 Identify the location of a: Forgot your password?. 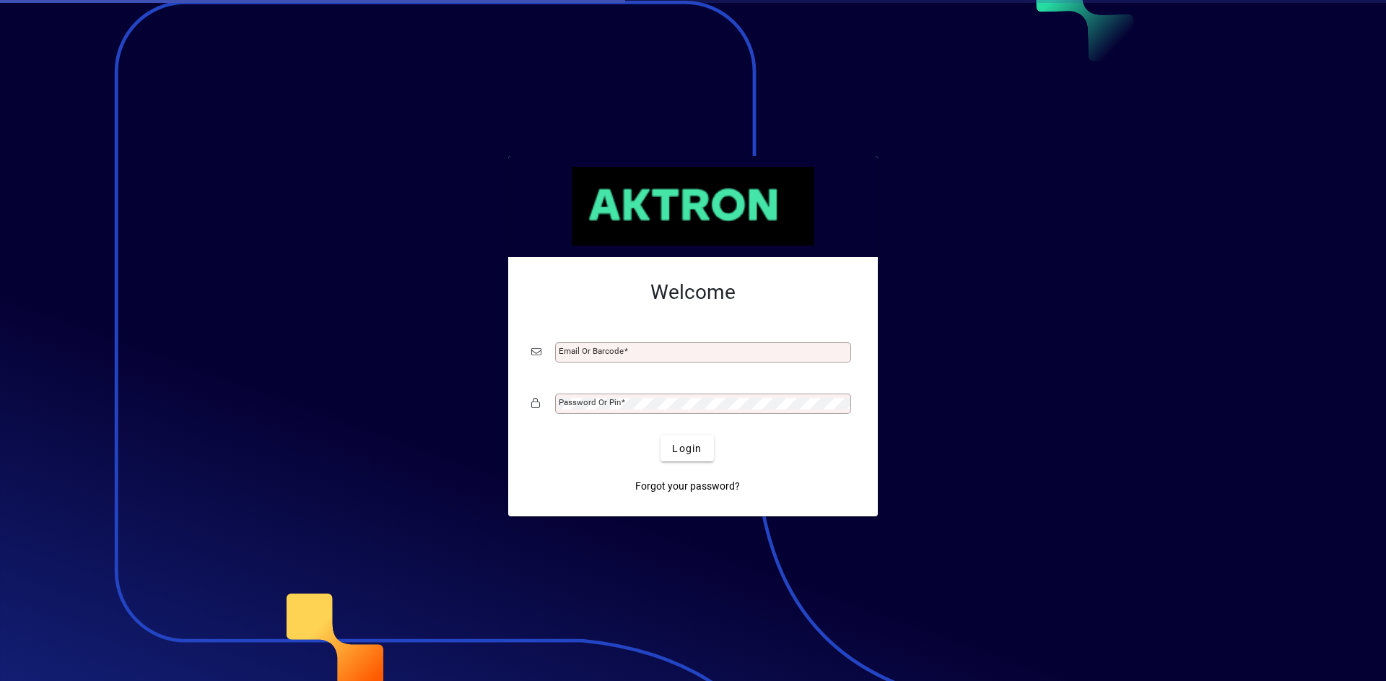
(687, 486).